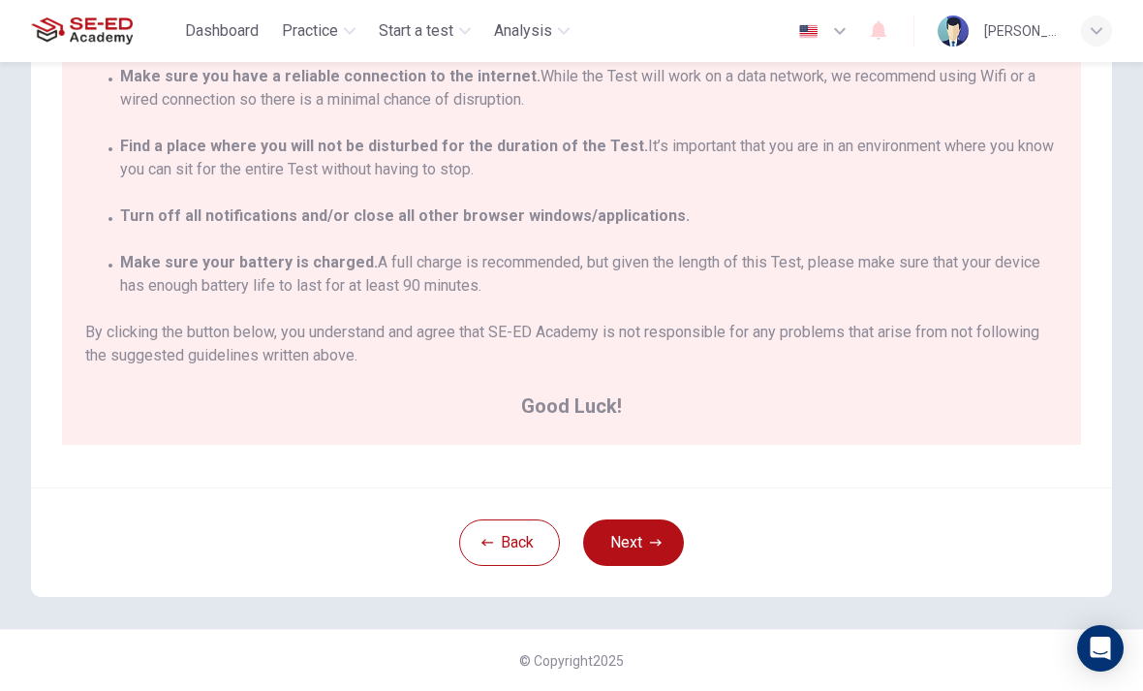  I want to click on span: Analysis, so click(523, 31).